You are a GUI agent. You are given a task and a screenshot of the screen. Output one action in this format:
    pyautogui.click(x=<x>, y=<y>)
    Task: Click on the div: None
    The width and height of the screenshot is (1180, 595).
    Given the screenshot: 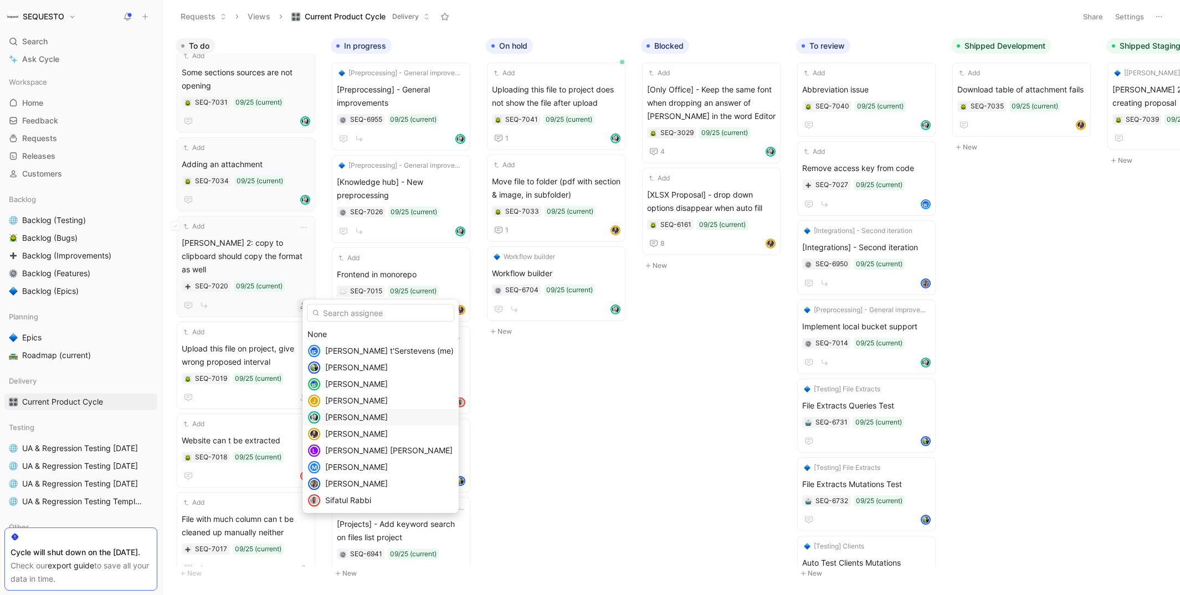 What is the action you would take?
    pyautogui.click(x=381, y=335)
    